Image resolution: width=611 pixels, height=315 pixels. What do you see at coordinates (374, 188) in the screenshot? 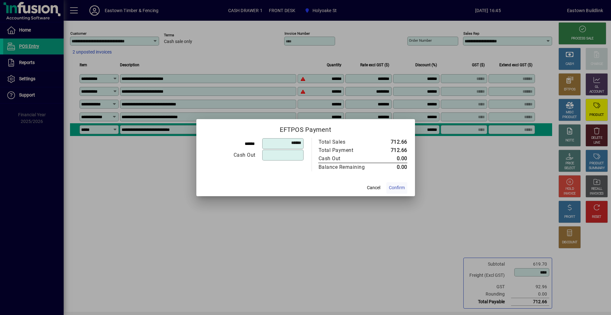
I see `button: Cancel` at bounding box center [374, 188].